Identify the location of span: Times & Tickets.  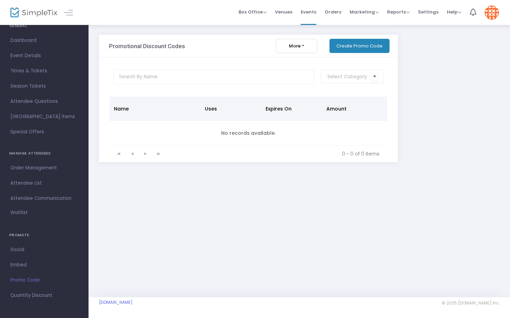
(44, 71).